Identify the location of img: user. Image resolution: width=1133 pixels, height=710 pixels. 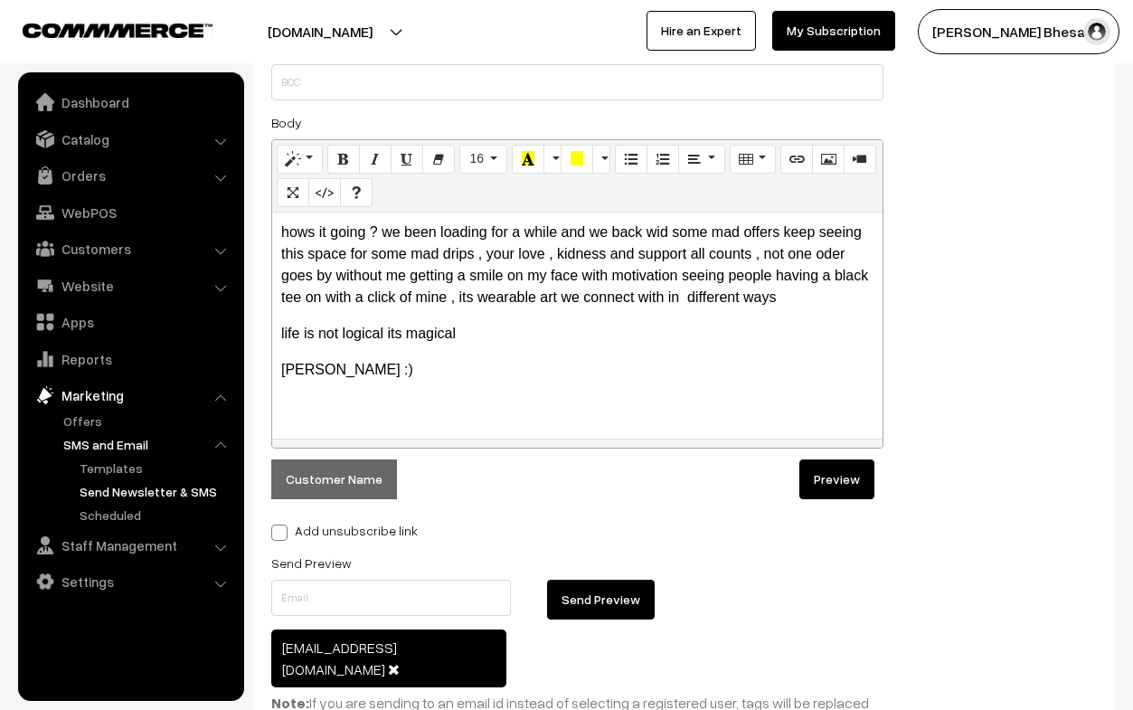
(1096, 32).